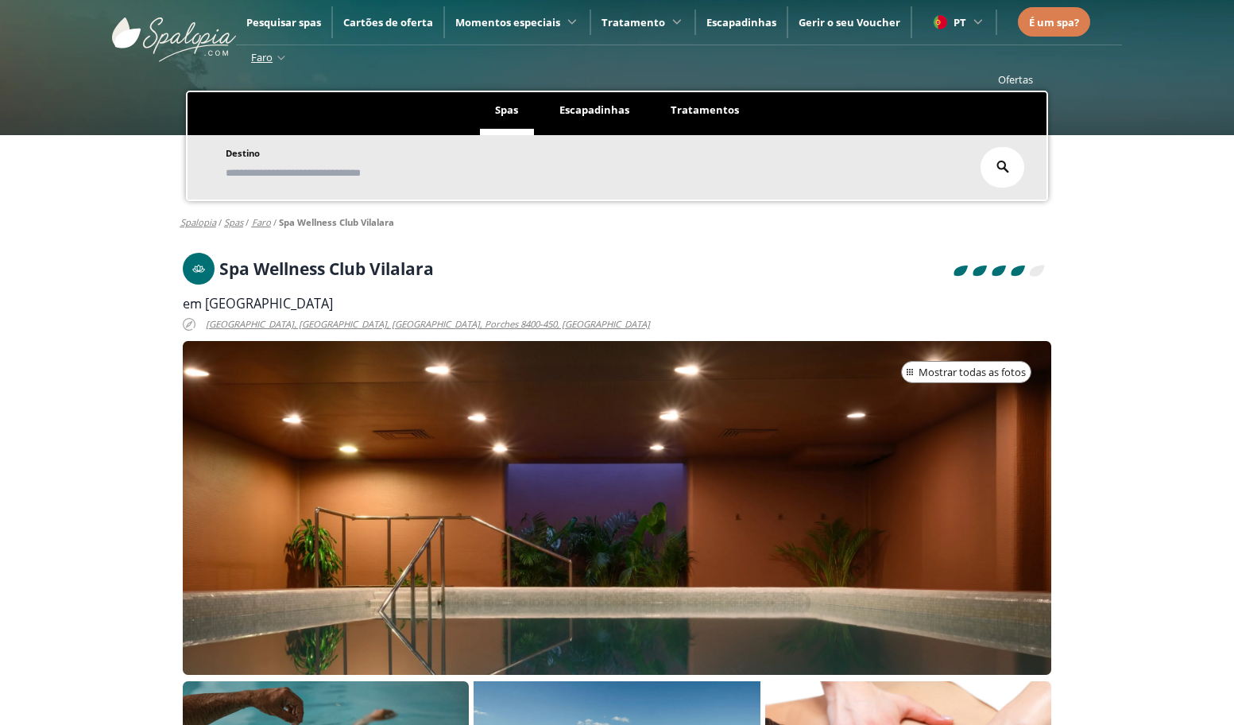 The image size is (1234, 725). Describe the element at coordinates (849, 22) in the screenshot. I see `a: Gerir o seu Voucher` at that location.